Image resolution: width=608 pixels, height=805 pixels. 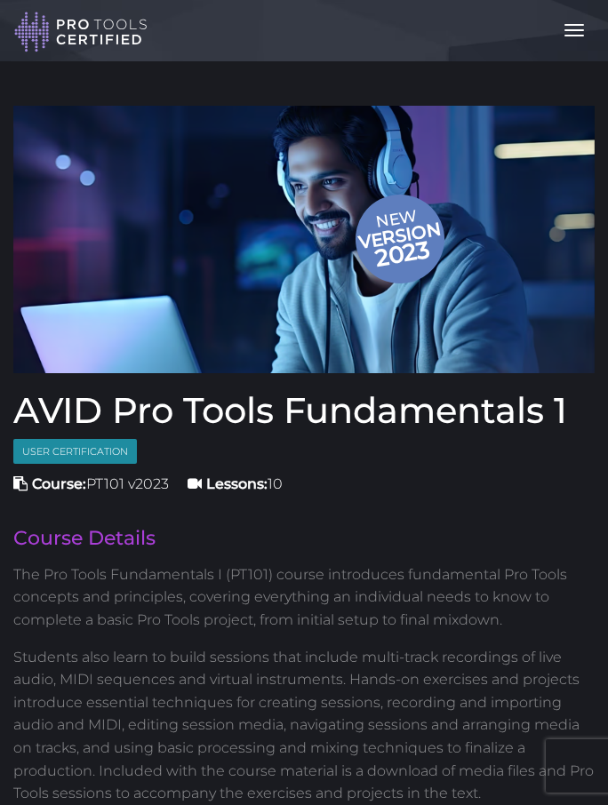 I want to click on p: The Pro Tools Fundamentals I (PT101) course introduces fundamental Pro Tools concepts and princip..., so click(x=304, y=597).